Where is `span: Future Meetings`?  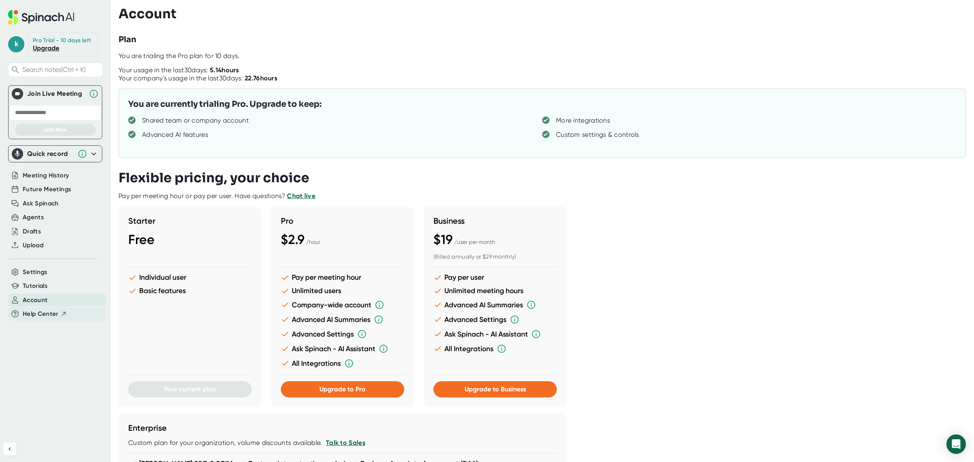 span: Future Meetings is located at coordinates (47, 189).